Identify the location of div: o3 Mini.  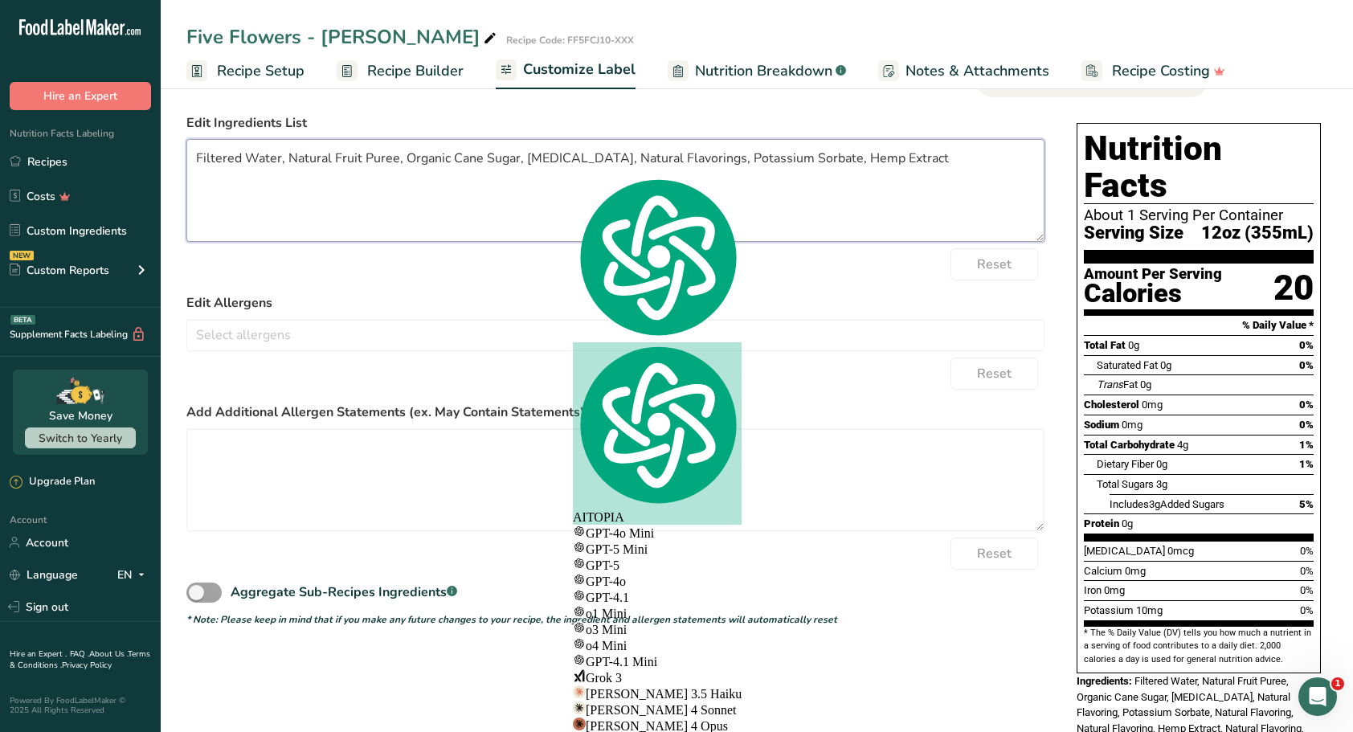
(657, 629).